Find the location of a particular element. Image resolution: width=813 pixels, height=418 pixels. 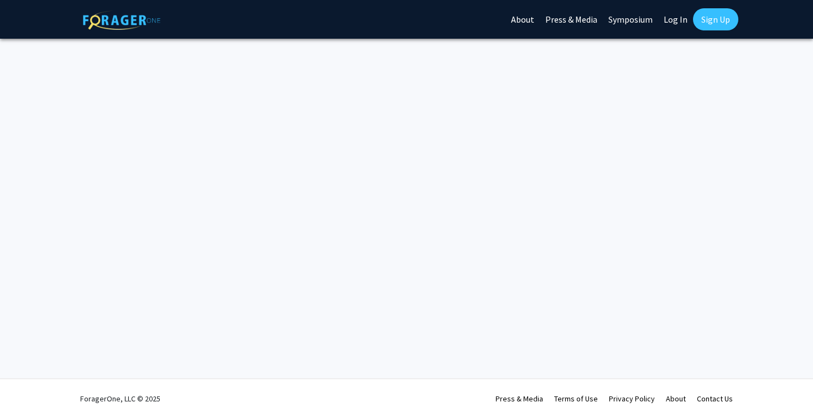

img: ForagerOne Logo is located at coordinates (122, 20).